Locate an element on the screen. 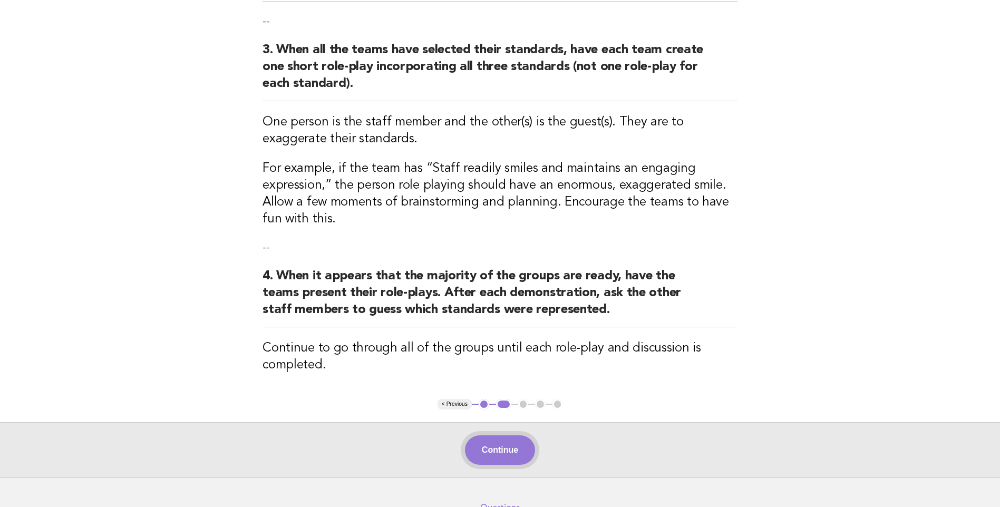 The width and height of the screenshot is (1000, 507). button: 1 is located at coordinates (484, 404).